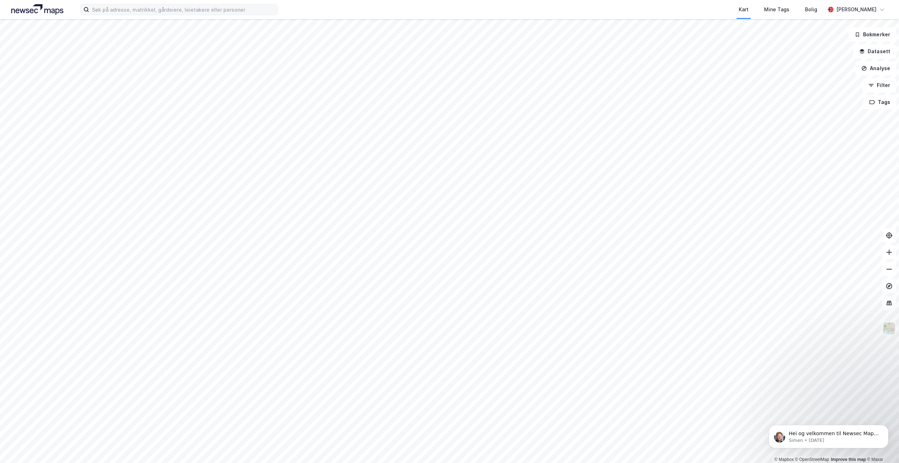  Describe the element at coordinates (812, 459) in the screenshot. I see `a: OpenStreetMap` at that location.